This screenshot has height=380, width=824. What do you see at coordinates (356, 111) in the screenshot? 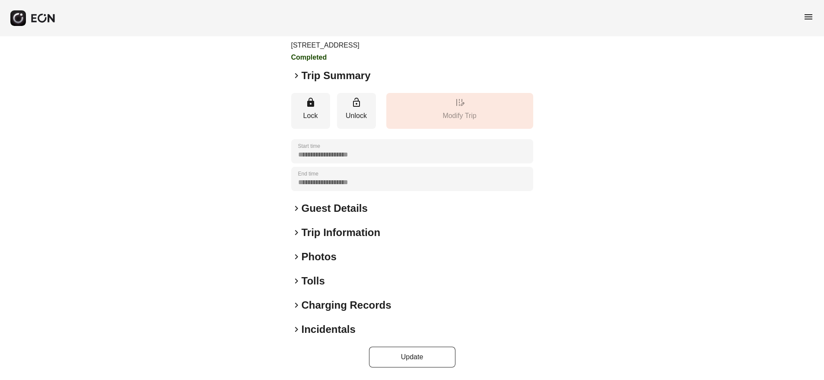
I see `button: Unlock` at bounding box center [356, 111].